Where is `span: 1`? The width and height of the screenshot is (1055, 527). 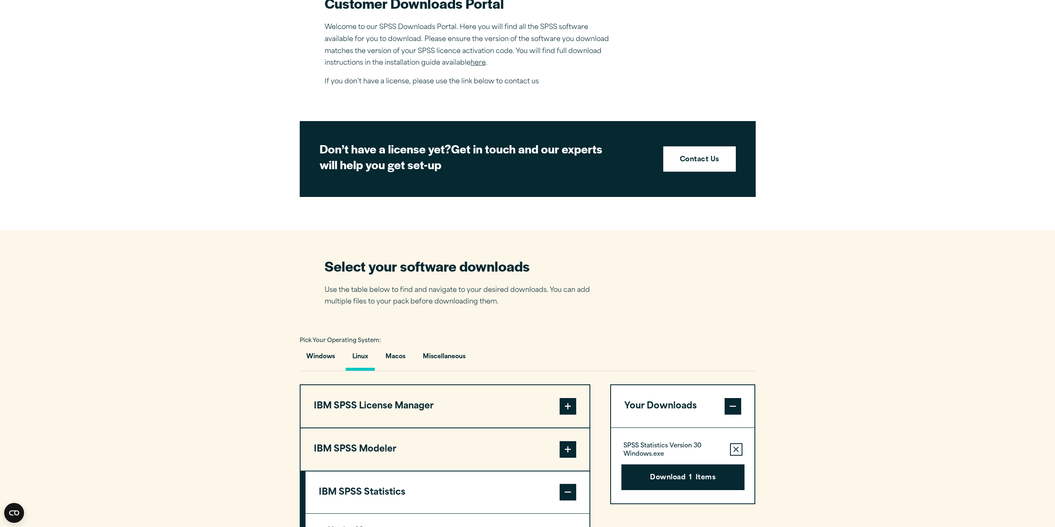 span: 1 is located at coordinates (690, 478).